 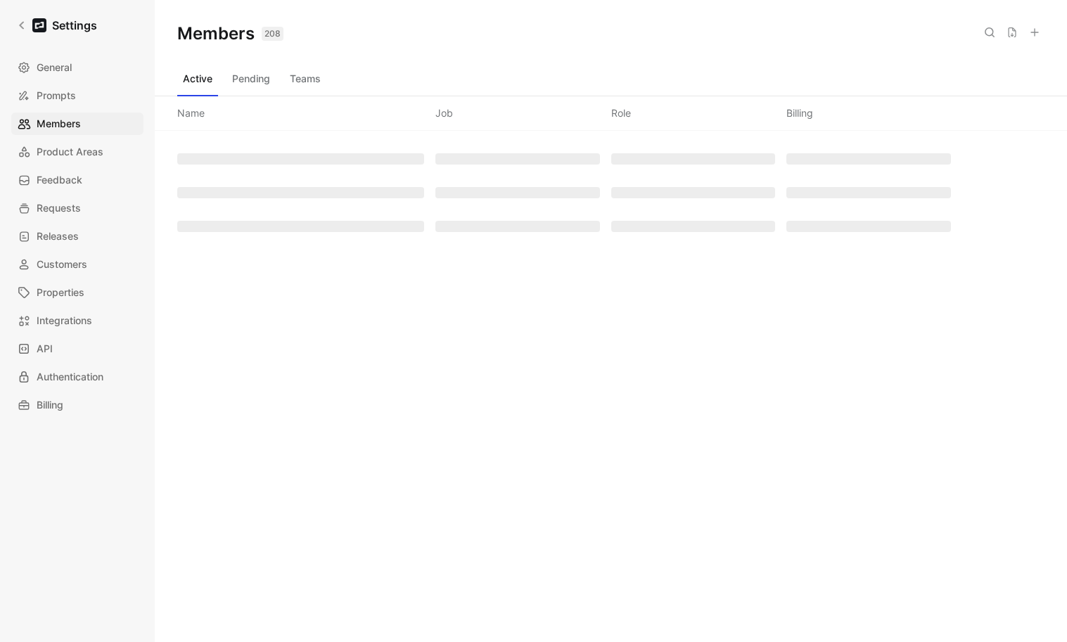 What do you see at coordinates (621, 113) in the screenshot?
I see `div: Role` at bounding box center [621, 113].